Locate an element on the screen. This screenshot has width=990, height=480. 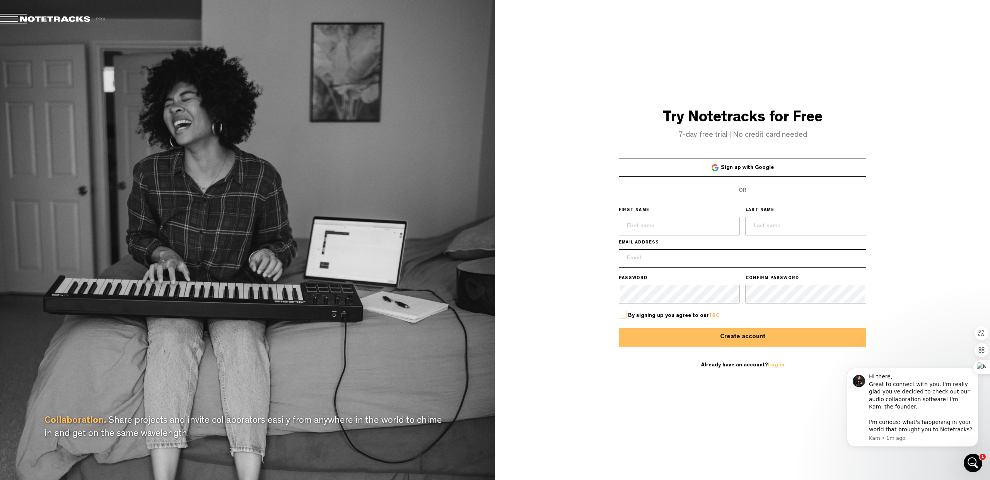
span: LAST NAME is located at coordinates (760, 211).